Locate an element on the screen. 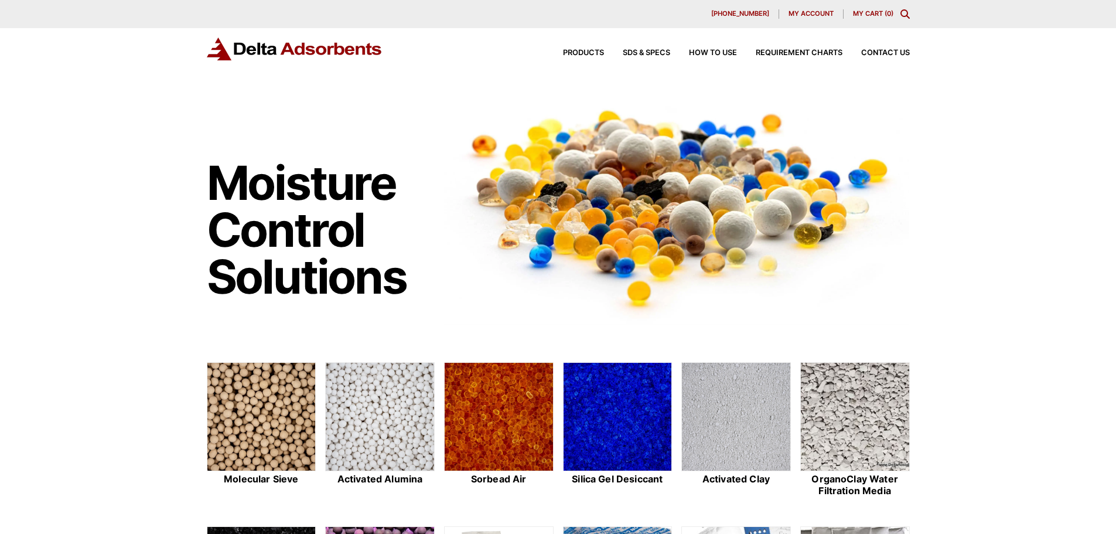 Image resolution: width=1116 pixels, height=534 pixels. a: Products is located at coordinates (574, 53).